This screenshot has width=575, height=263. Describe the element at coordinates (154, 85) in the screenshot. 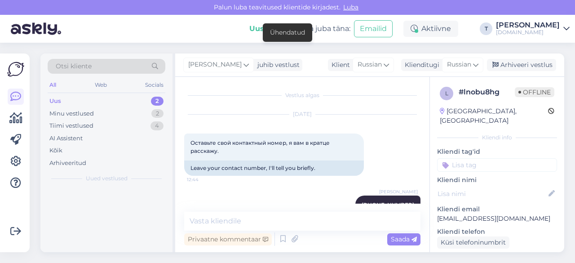

I see `div: Socials` at that location.